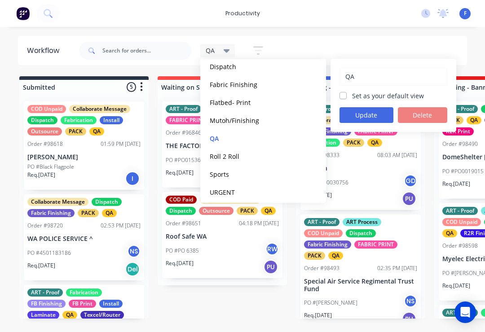 The image size is (485, 332). What do you see at coordinates (84, 239) in the screenshot?
I see `p: WA POLICE SERVICE ^` at bounding box center [84, 239].